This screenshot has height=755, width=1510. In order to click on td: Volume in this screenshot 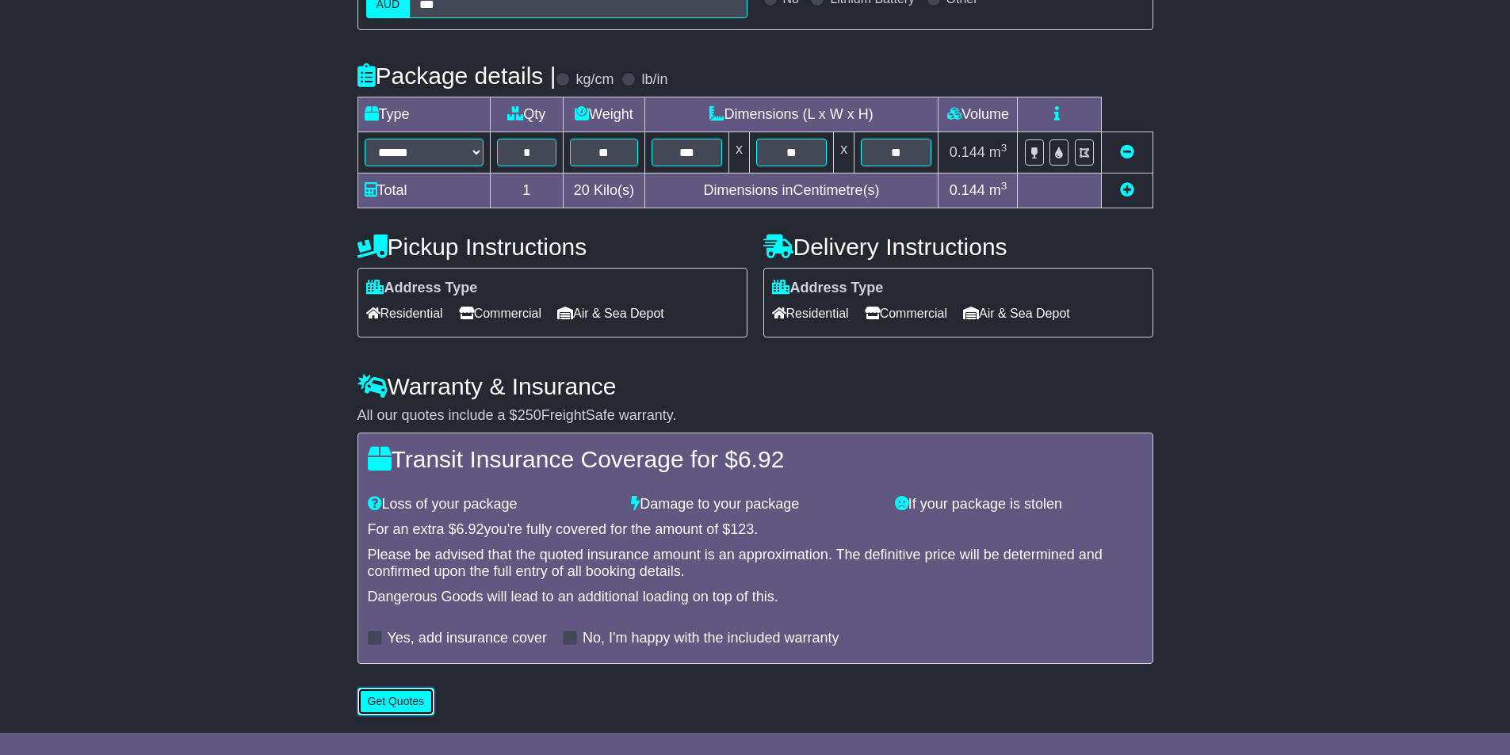, I will do `click(978, 115)`.